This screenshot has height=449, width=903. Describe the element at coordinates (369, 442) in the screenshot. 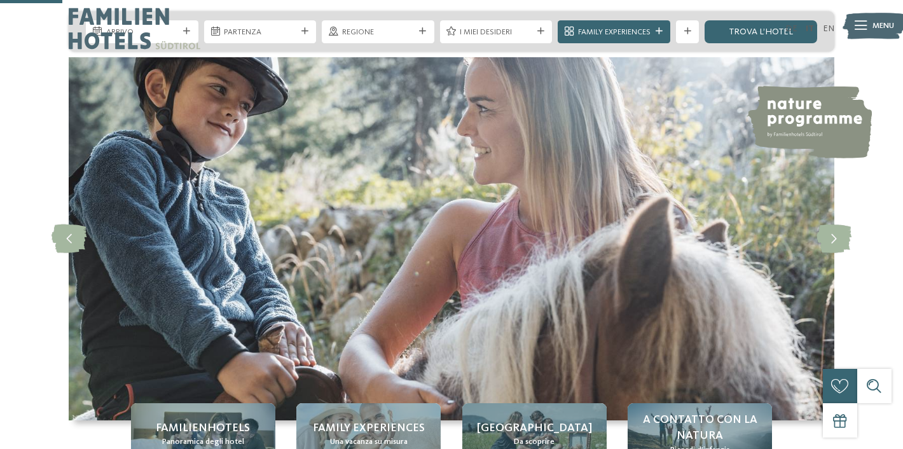

I see `span: Una vacanza su misura` at that location.